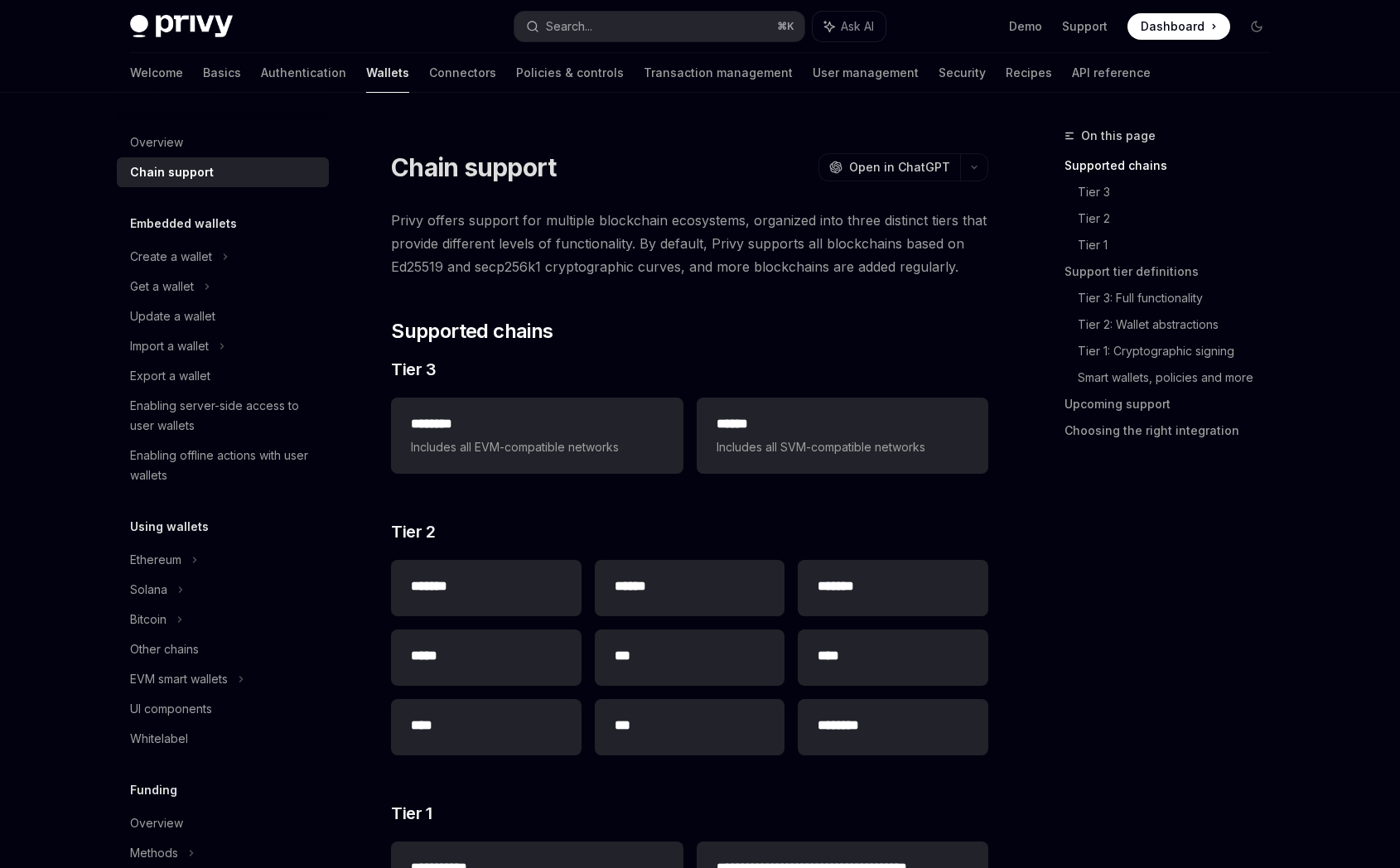 This screenshot has height=868, width=1400. What do you see at coordinates (570, 72) in the screenshot?
I see `a: Policies & controls` at bounding box center [570, 72].